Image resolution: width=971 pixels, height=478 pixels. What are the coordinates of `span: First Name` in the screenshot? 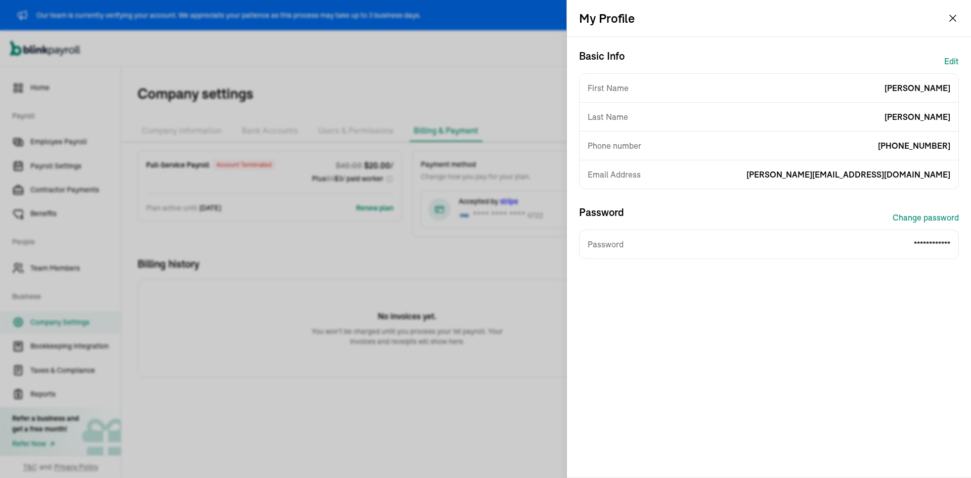 It's located at (608, 88).